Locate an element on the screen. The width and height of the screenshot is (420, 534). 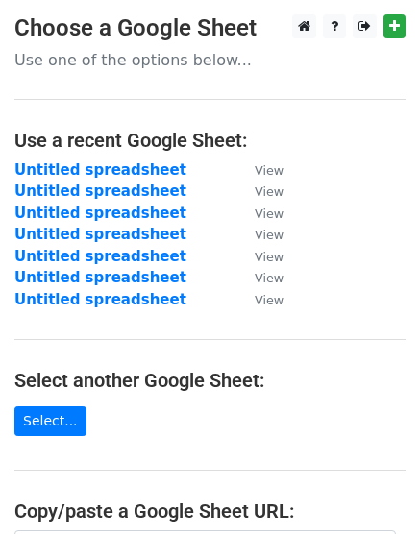
h4: Use a recent Google Sheet: is located at coordinates (209, 140).